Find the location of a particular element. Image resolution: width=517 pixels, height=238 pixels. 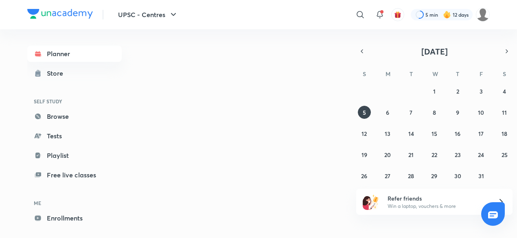

abbr: Sunday is located at coordinates (364, 74).